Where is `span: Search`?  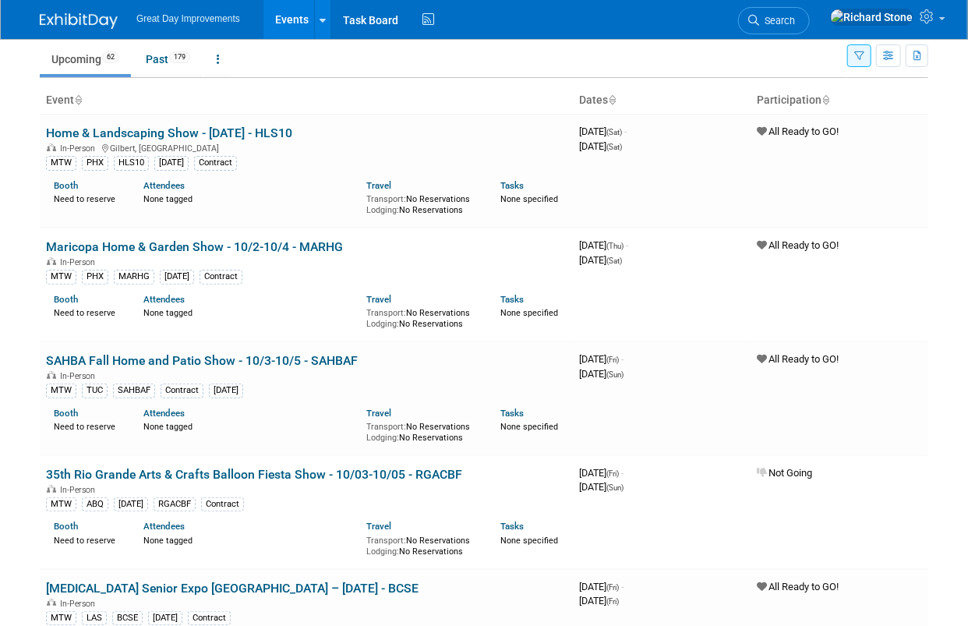
span: Search is located at coordinates (777, 20).